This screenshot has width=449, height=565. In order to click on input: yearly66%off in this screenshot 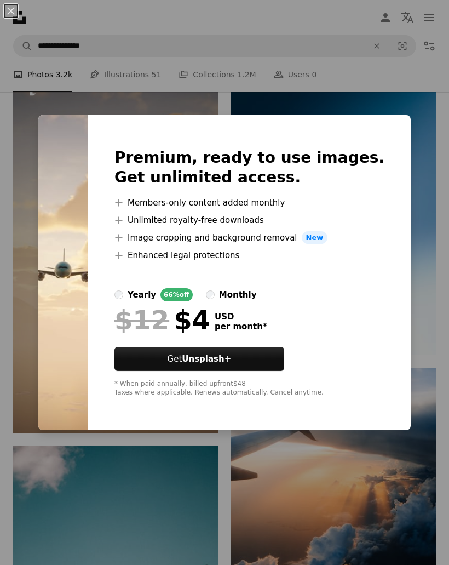, I will do `click(119, 295)`.